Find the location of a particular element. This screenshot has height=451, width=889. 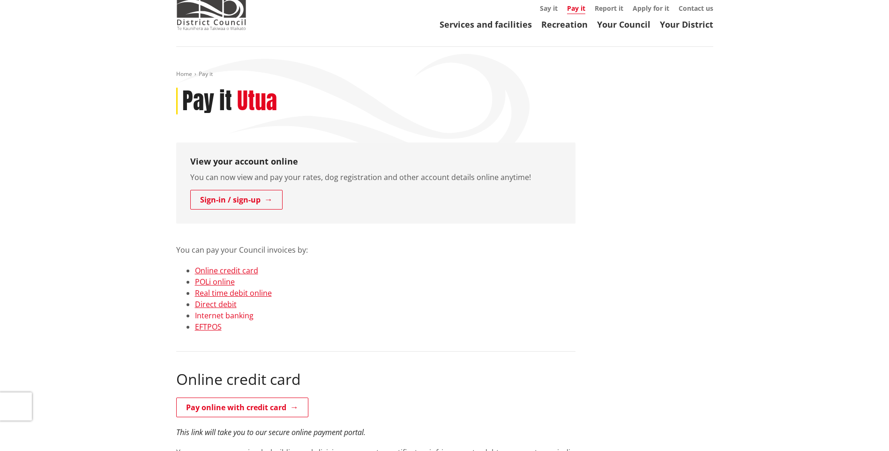

h3: View your account online is located at coordinates (376, 162).